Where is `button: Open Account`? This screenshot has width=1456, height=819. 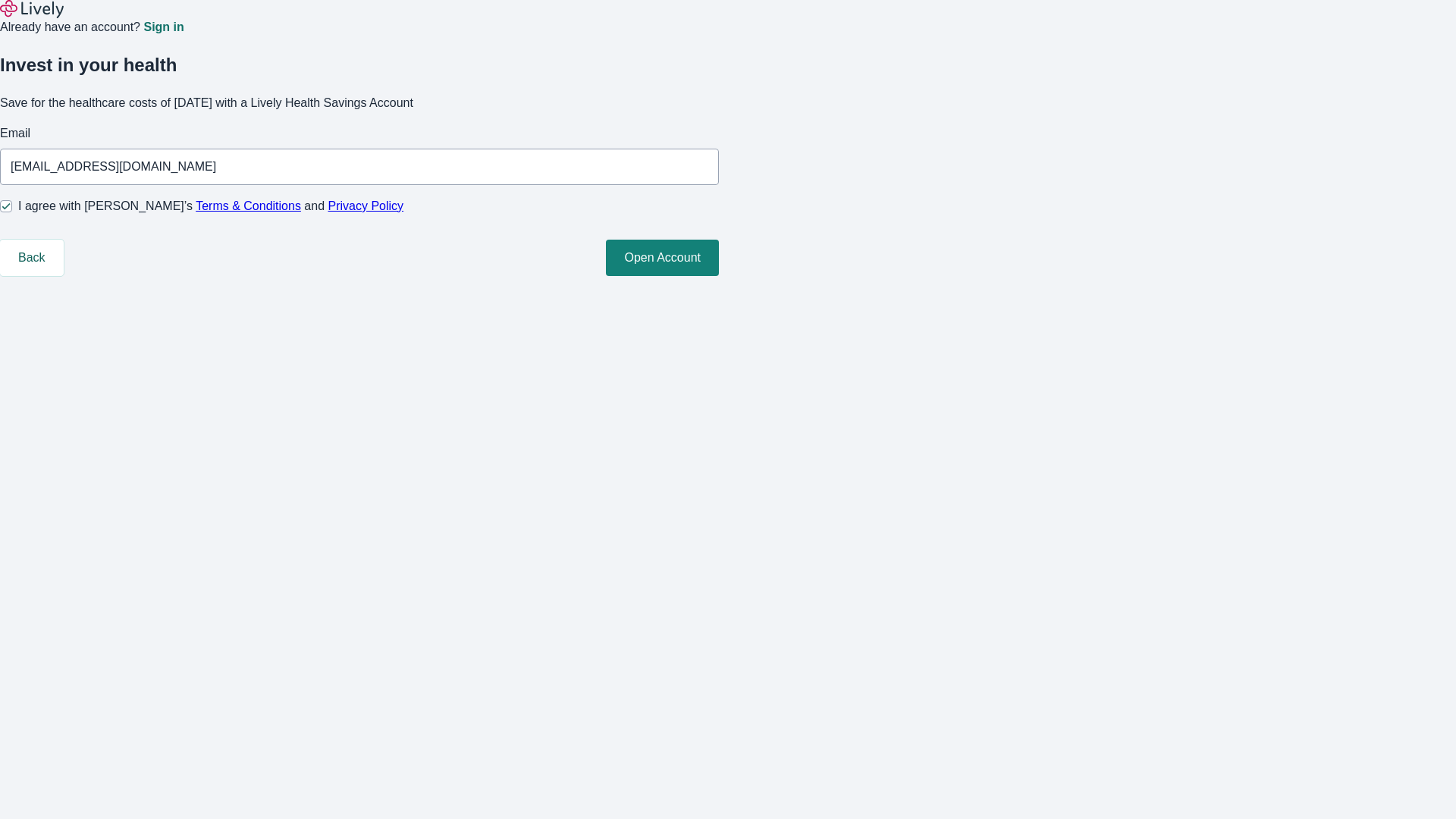
button: Open Account is located at coordinates (663, 258).